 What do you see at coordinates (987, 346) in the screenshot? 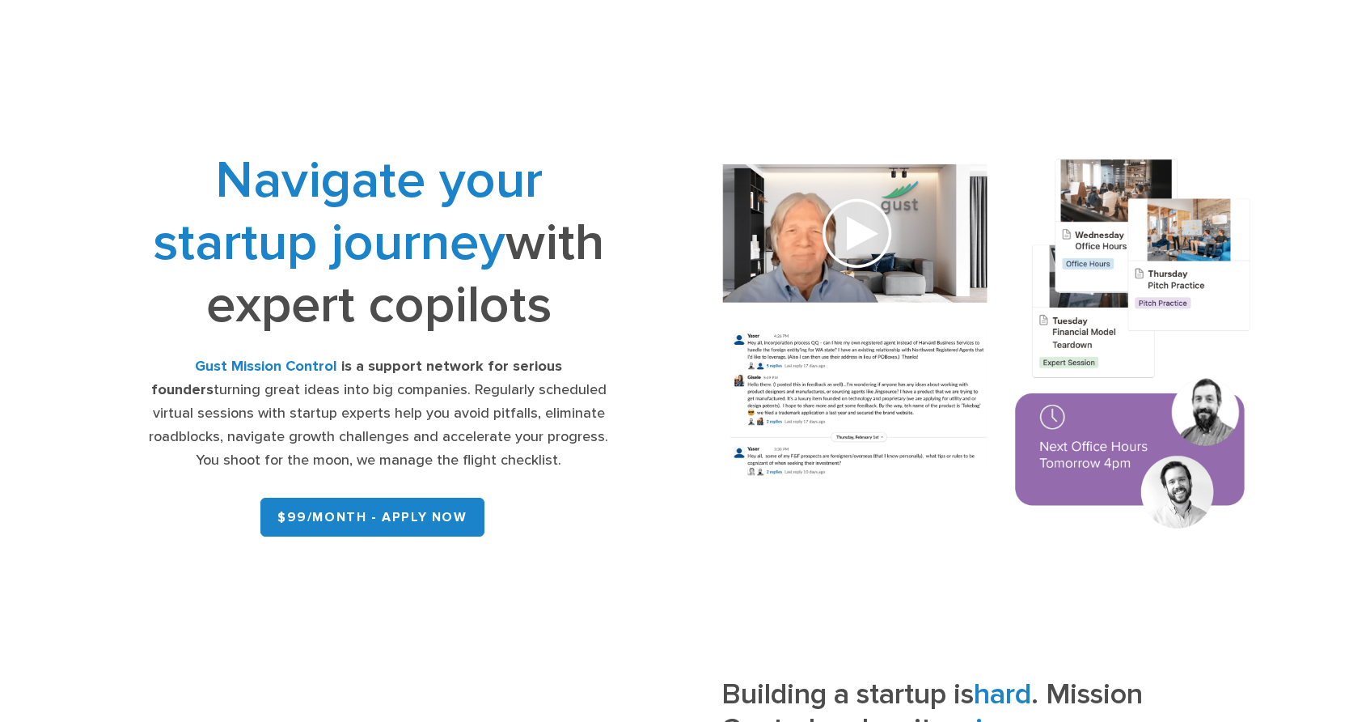
I see `img: Composition of calendar events, a video call presentation, and chat rooms` at bounding box center [987, 346].